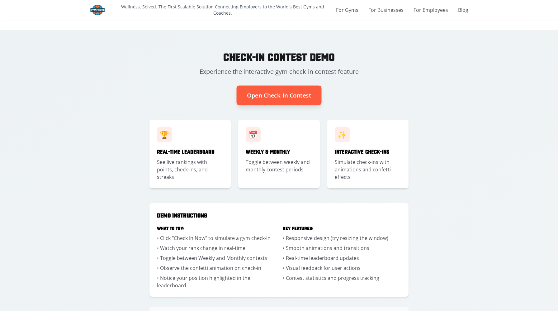  Describe the element at coordinates (342, 228) in the screenshot. I see `h3: Key Features:` at that location.